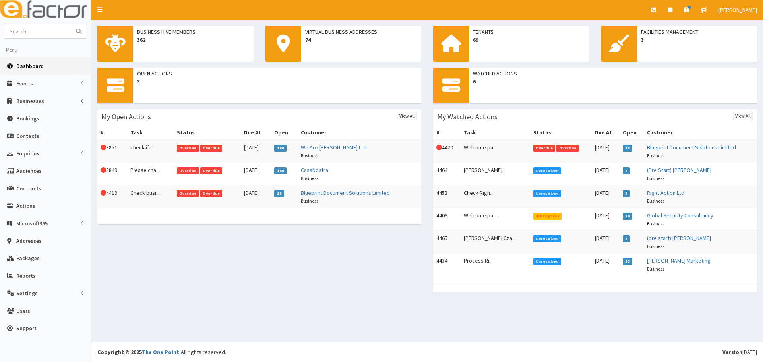 Image resolution: width=763 pixels, height=362 pixels. I want to click on td: Check busi..., so click(150, 197).